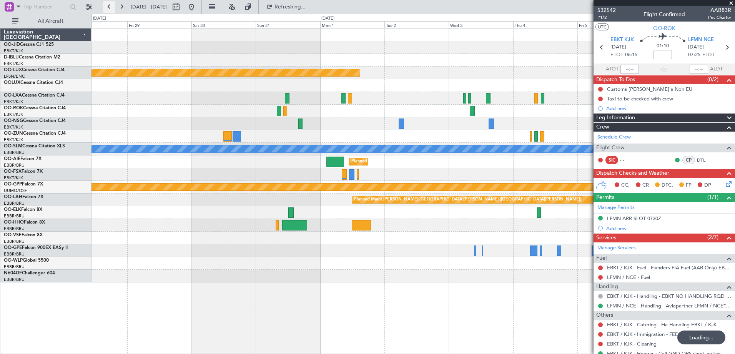 The width and height of the screenshot is (735, 354). What do you see at coordinates (616, 208) in the screenshot?
I see `a: Manage Permits` at bounding box center [616, 208].